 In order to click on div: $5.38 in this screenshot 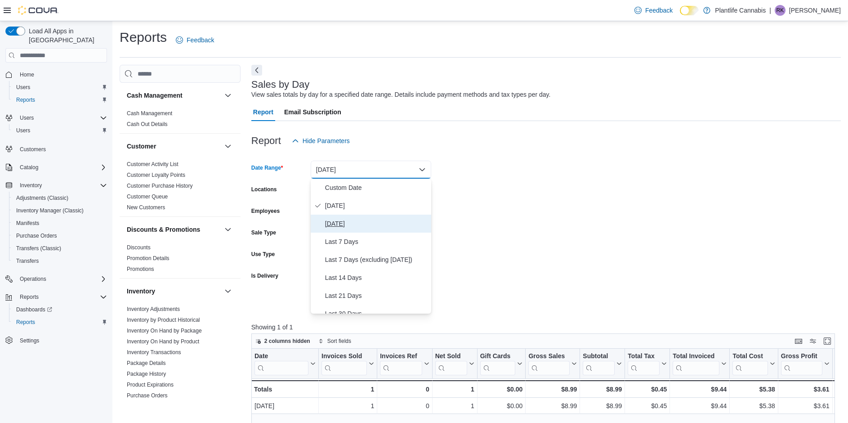, I will do `click(753, 405)`.